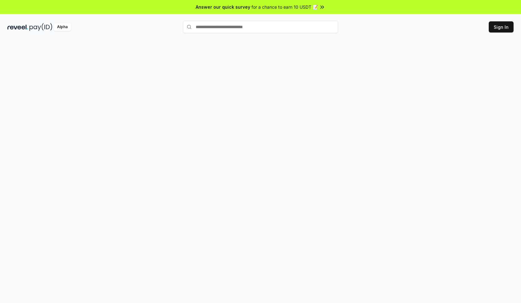 This screenshot has width=521, height=303. Describe the element at coordinates (284, 7) in the screenshot. I see `span: for a chance to earn 10 USDT 📝` at that location.